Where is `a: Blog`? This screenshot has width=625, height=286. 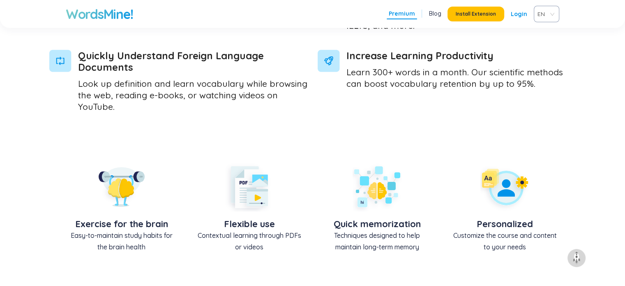 a: Blog is located at coordinates (435, 14).